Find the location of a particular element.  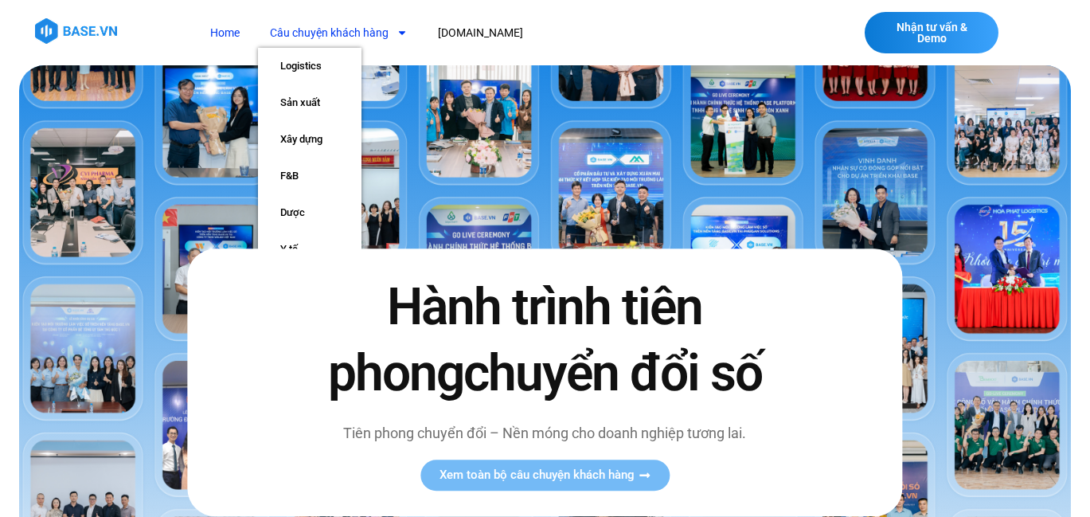

a: Xây dựng is located at coordinates (310, 139).